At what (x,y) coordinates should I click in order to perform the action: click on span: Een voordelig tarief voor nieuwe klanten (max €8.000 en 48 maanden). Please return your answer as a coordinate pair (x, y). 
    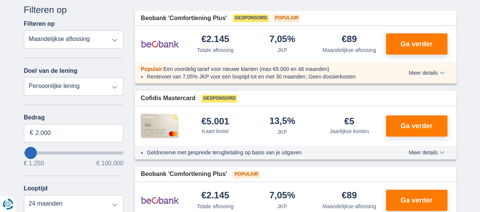
    Looking at the image, I should click on (246, 69).